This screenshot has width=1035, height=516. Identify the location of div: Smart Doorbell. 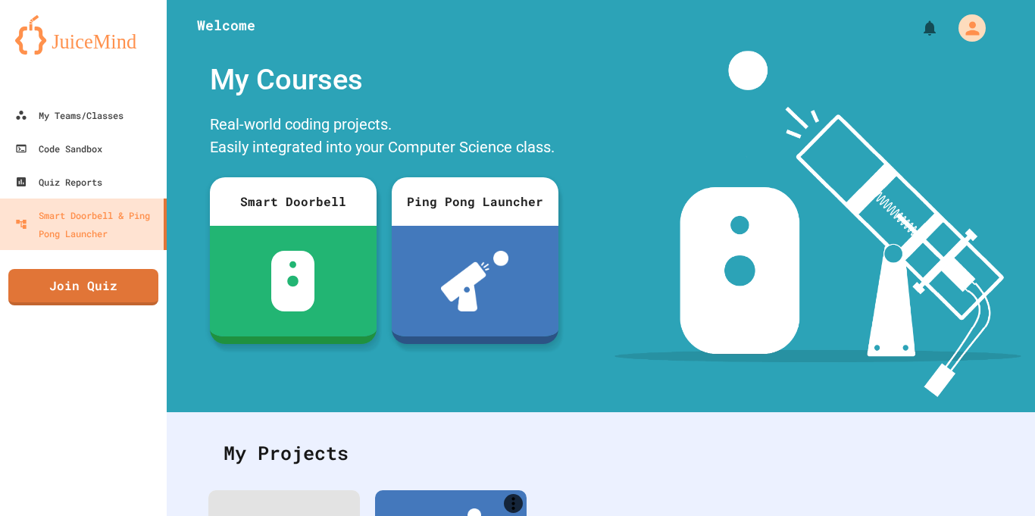
(293, 202).